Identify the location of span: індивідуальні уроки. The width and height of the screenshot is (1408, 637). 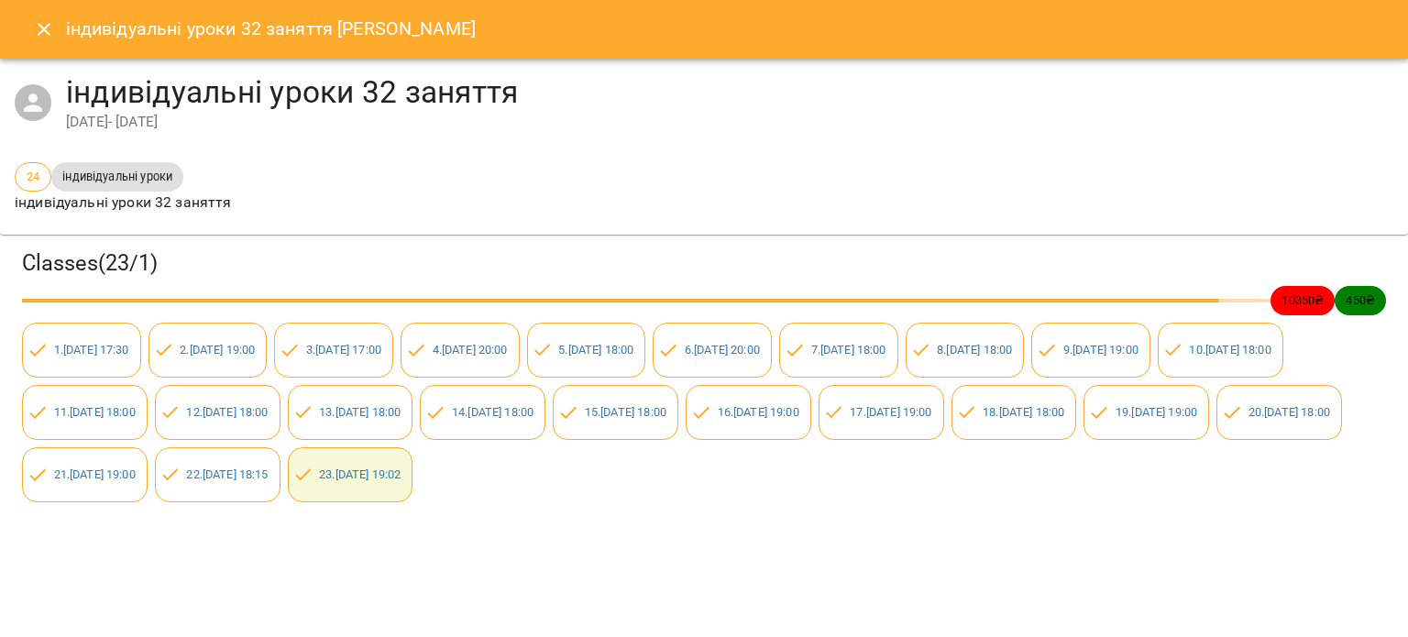
(117, 176).